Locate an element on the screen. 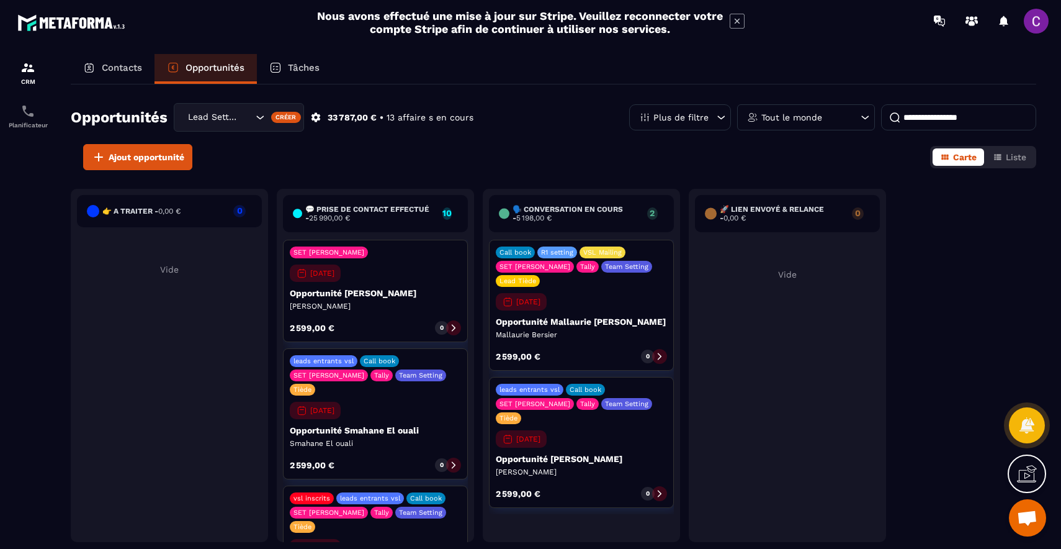 This screenshot has width=1061, height=549. div: Search for option is located at coordinates (239, 117).